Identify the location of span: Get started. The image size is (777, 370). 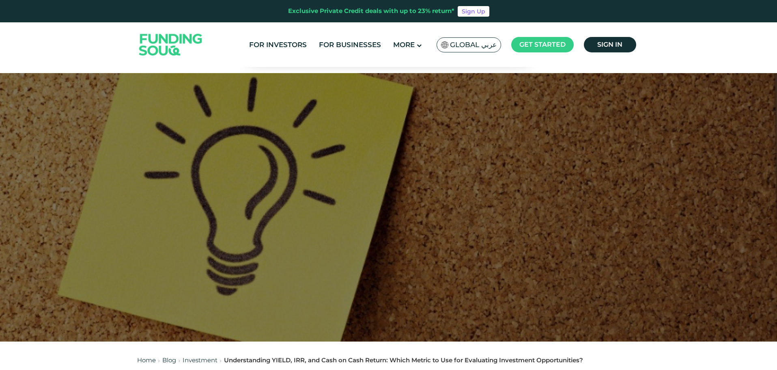
(542, 44).